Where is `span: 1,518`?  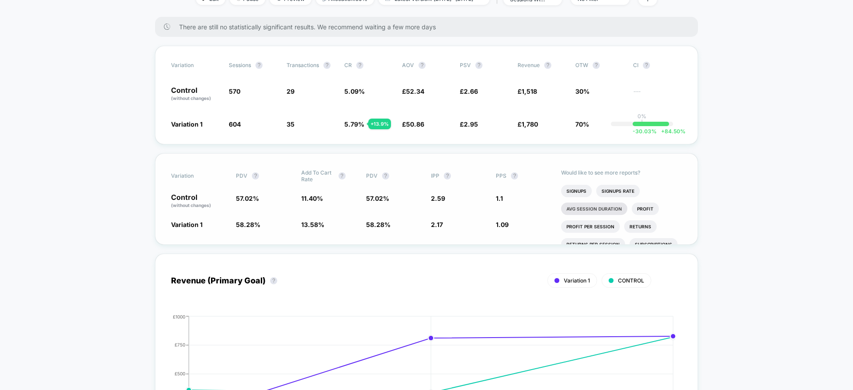
span: 1,518 is located at coordinates (529, 91).